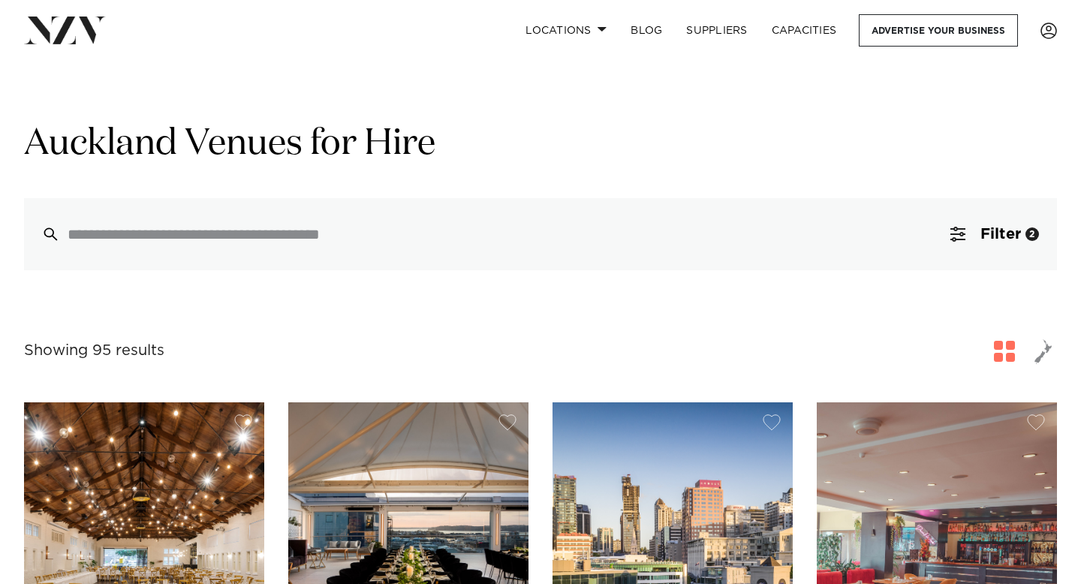  I want to click on div: 2, so click(1032, 234).